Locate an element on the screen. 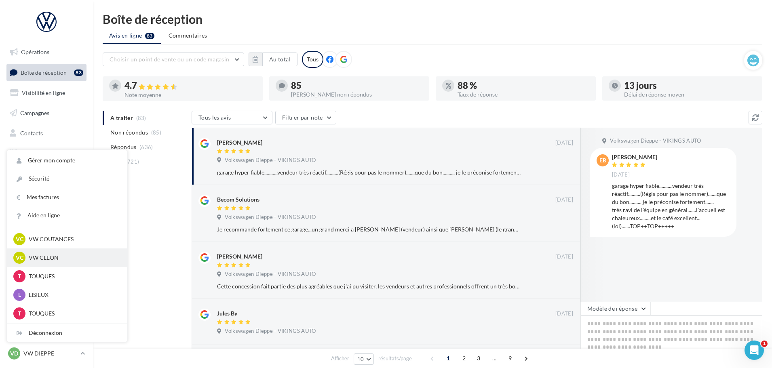 The width and height of the screenshot is (772, 368). div: Boîte de réception is located at coordinates (433, 19).